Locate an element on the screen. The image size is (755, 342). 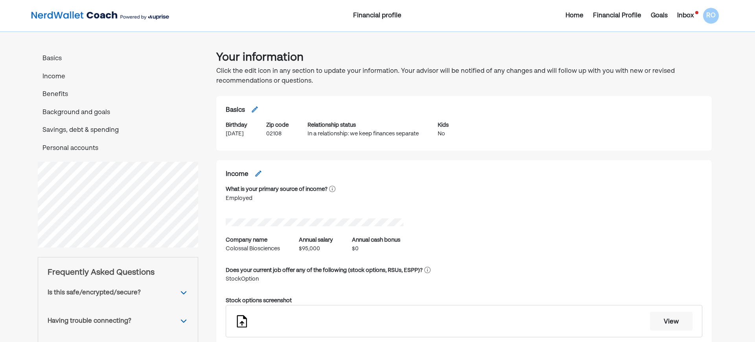
div: Stock options screenshot is located at coordinates (259, 300).